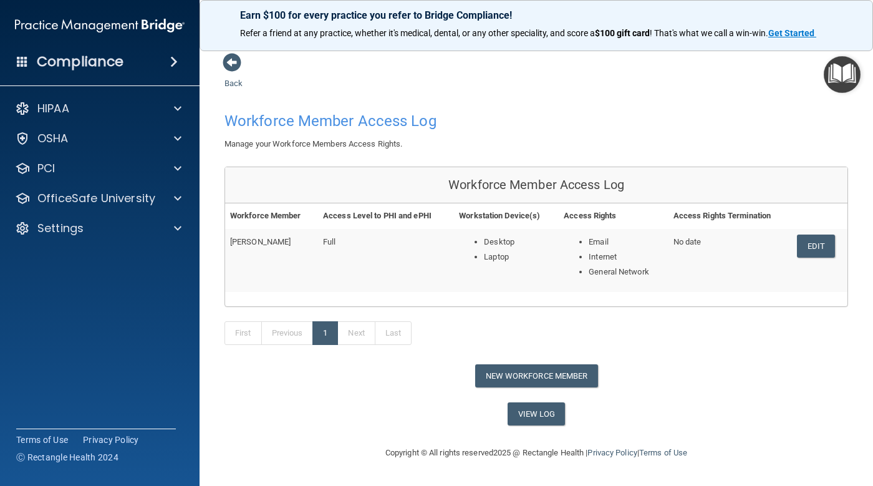  What do you see at coordinates (386, 216) in the screenshot?
I see `th: Access Level to PHI and ePHI` at bounding box center [386, 216].